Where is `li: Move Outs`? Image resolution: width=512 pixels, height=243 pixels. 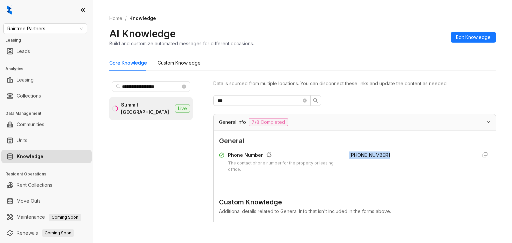
li: Move Outs is located at coordinates (46, 201).